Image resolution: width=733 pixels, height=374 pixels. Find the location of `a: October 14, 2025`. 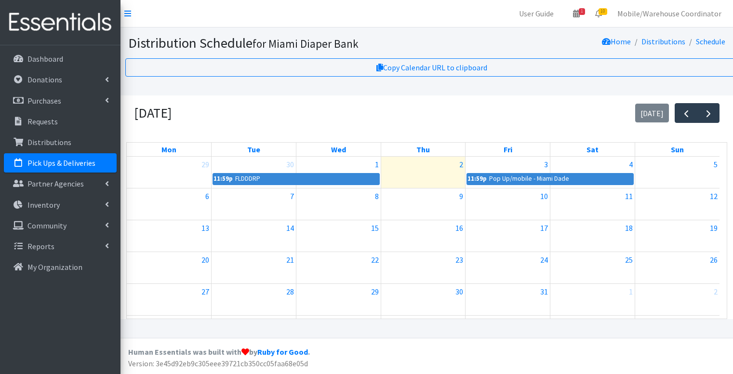

a: October 14, 2025 is located at coordinates (290, 228).